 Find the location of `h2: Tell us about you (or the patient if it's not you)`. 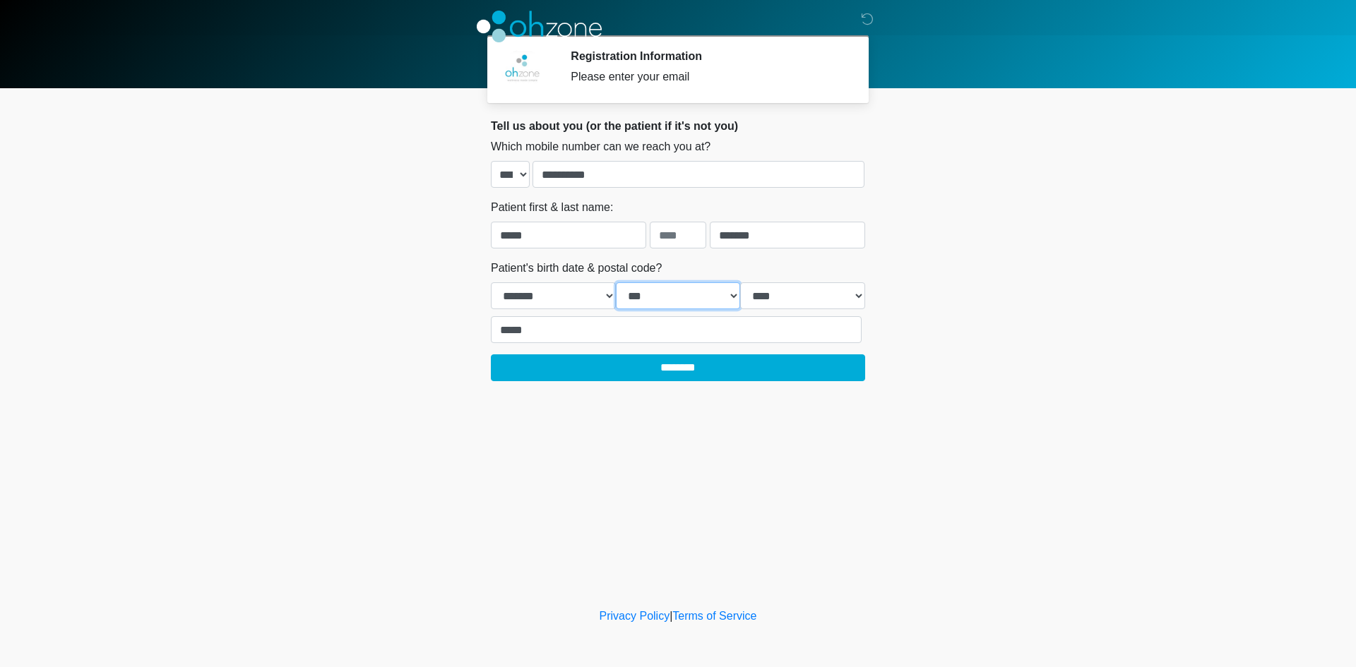

h2: Tell us about you (or the patient if it's not you) is located at coordinates (678, 126).